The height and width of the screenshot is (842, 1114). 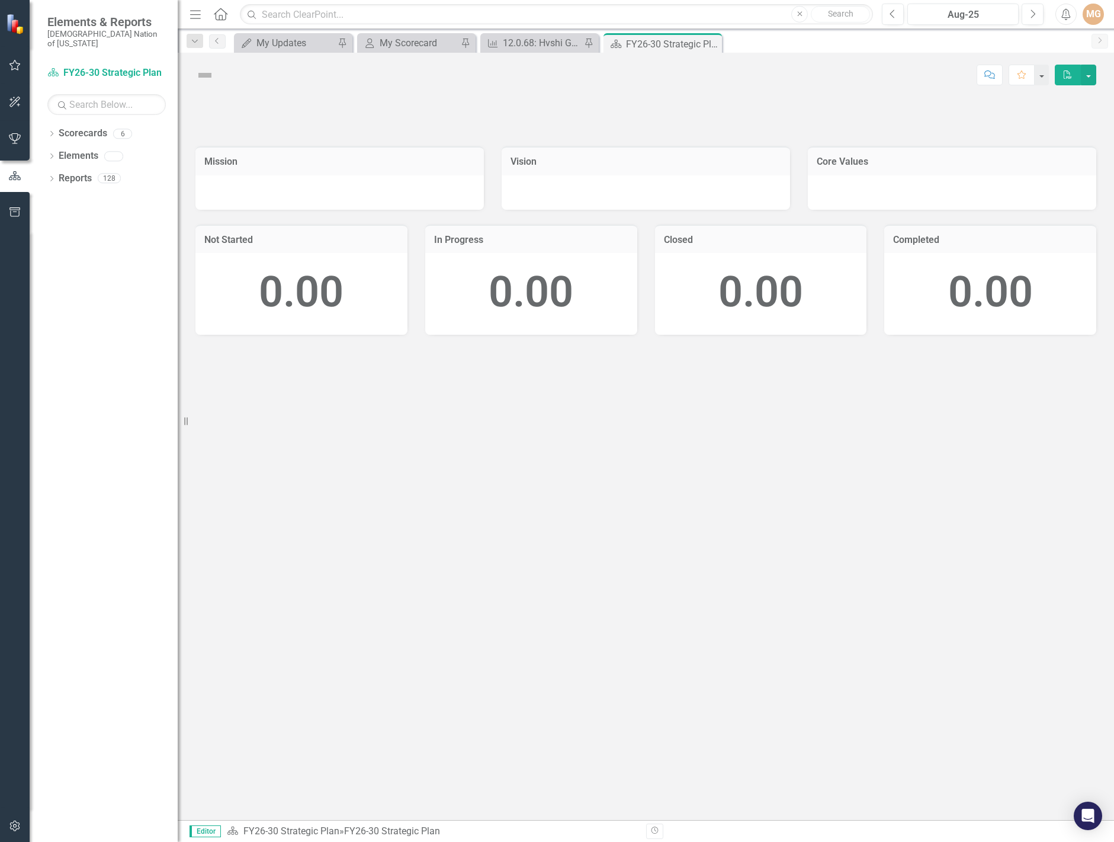 What do you see at coordinates (841, 14) in the screenshot?
I see `span: Search` at bounding box center [841, 14].